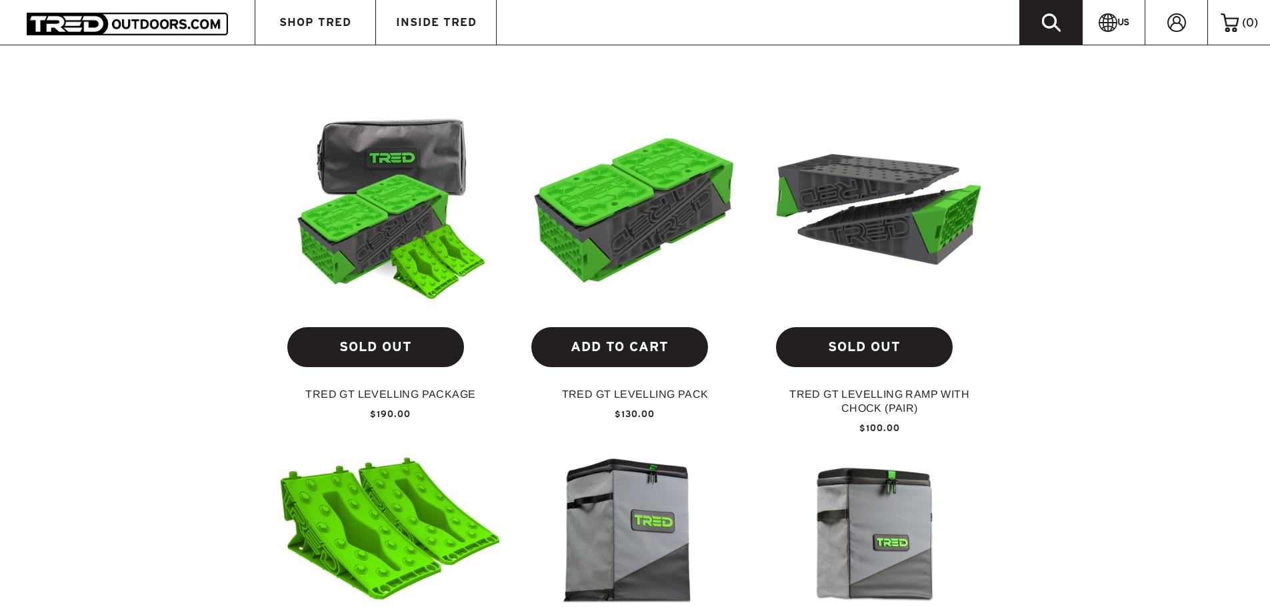 The height and width of the screenshot is (607, 1270). What do you see at coordinates (635, 398) in the screenshot?
I see `div: TRED GT LEVELLING PACK` at bounding box center [635, 398].